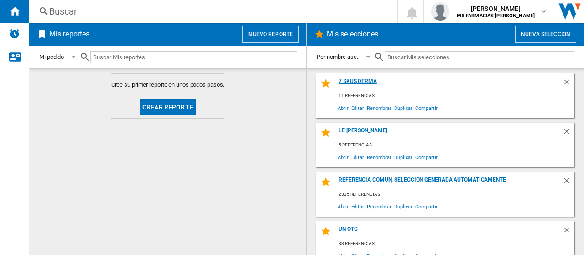  I want to click on span: Cree su primer reporte en unos pocos pasos., so click(168, 85).